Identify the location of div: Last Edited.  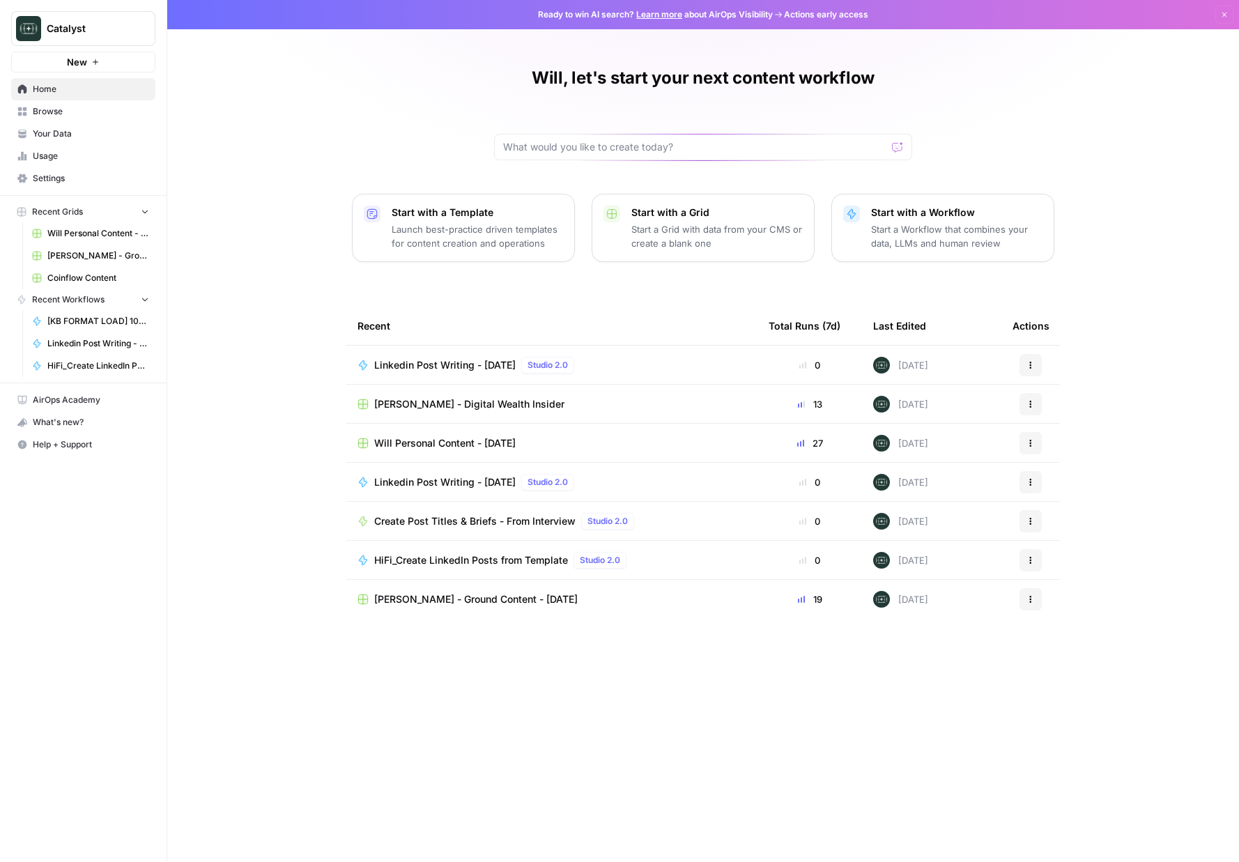
(900, 325).